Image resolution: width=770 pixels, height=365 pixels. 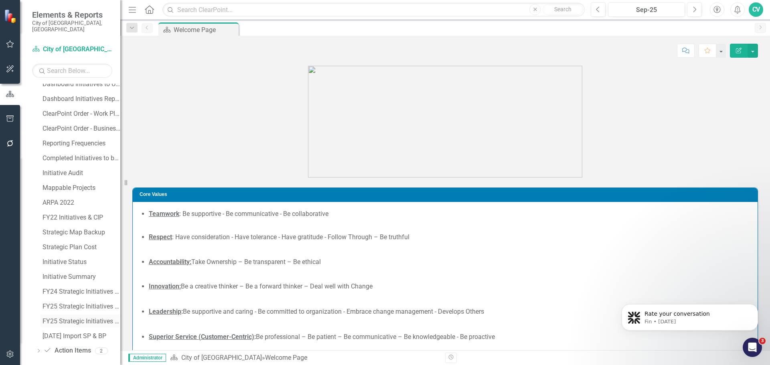 What do you see at coordinates (11, 16) in the screenshot?
I see `img: ClearPoint Strategy` at bounding box center [11, 16].